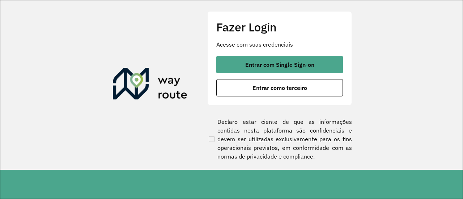 Image resolution: width=463 pixels, height=199 pixels. I want to click on span: Entrar com Single Sign-on, so click(280, 65).